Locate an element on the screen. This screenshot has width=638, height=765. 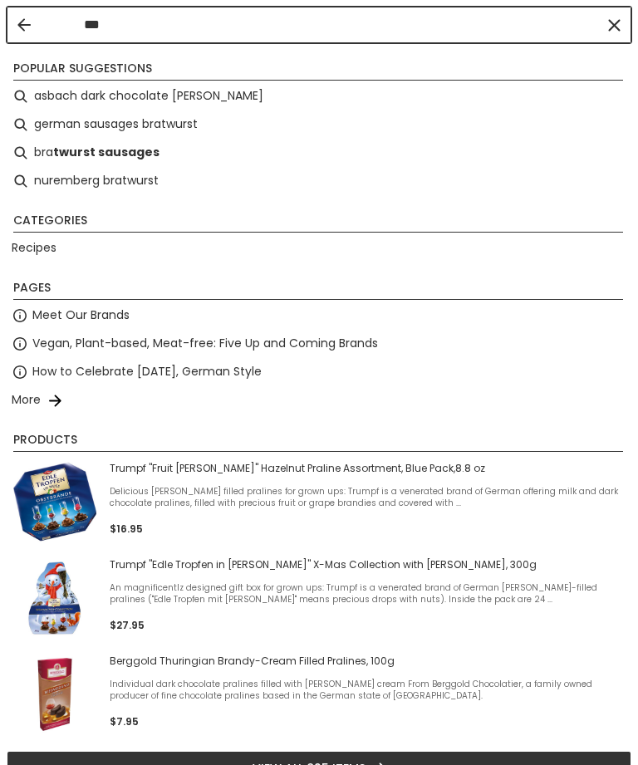
li: Meet Our Brands is located at coordinates (319, 316).